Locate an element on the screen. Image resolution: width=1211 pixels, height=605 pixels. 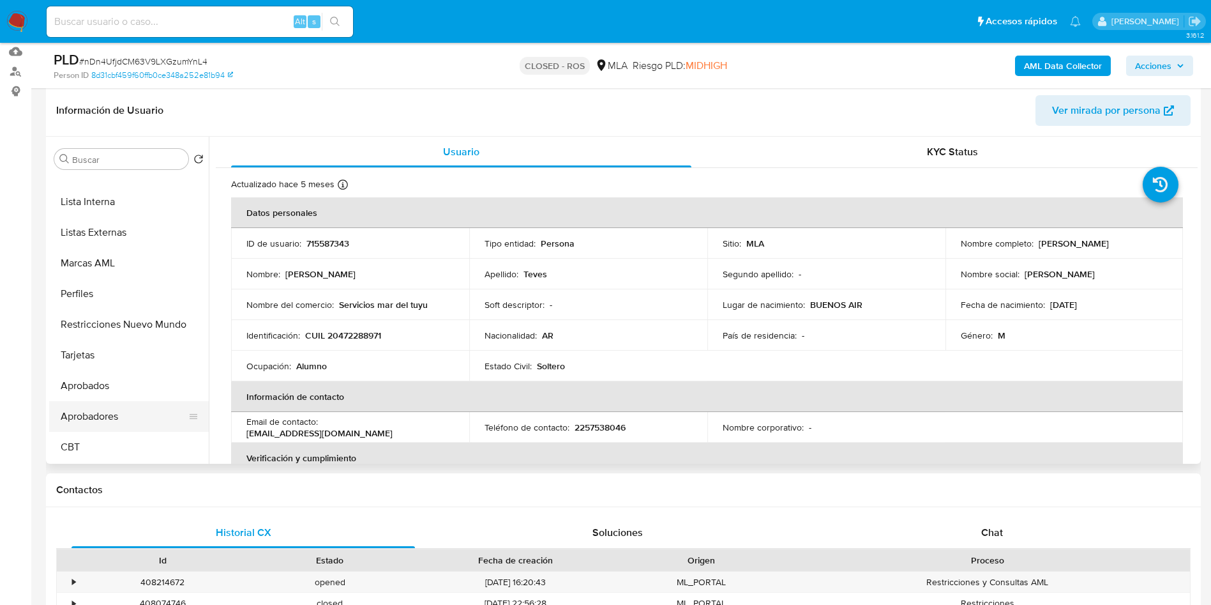
span: Historial CX is located at coordinates (243, 532).